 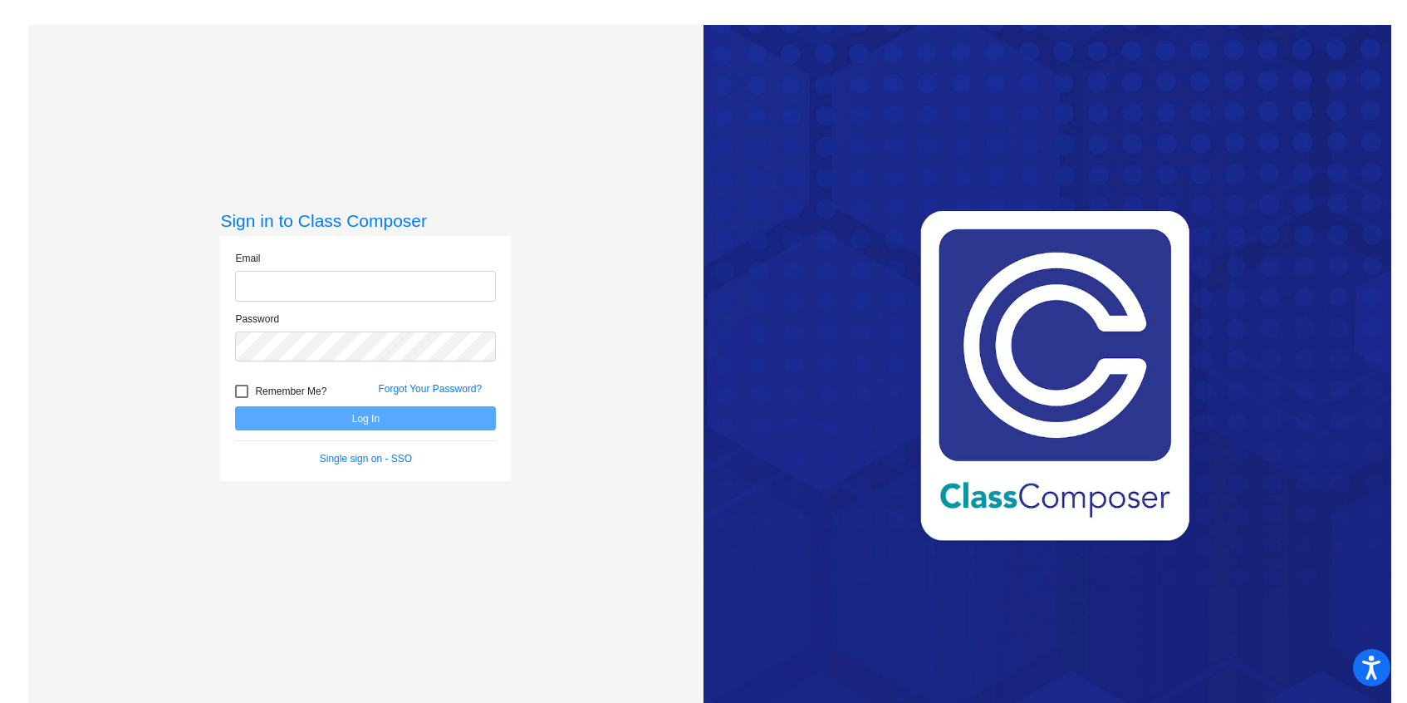 What do you see at coordinates (365, 418) in the screenshot?
I see `button: Log In` at bounding box center [365, 418].